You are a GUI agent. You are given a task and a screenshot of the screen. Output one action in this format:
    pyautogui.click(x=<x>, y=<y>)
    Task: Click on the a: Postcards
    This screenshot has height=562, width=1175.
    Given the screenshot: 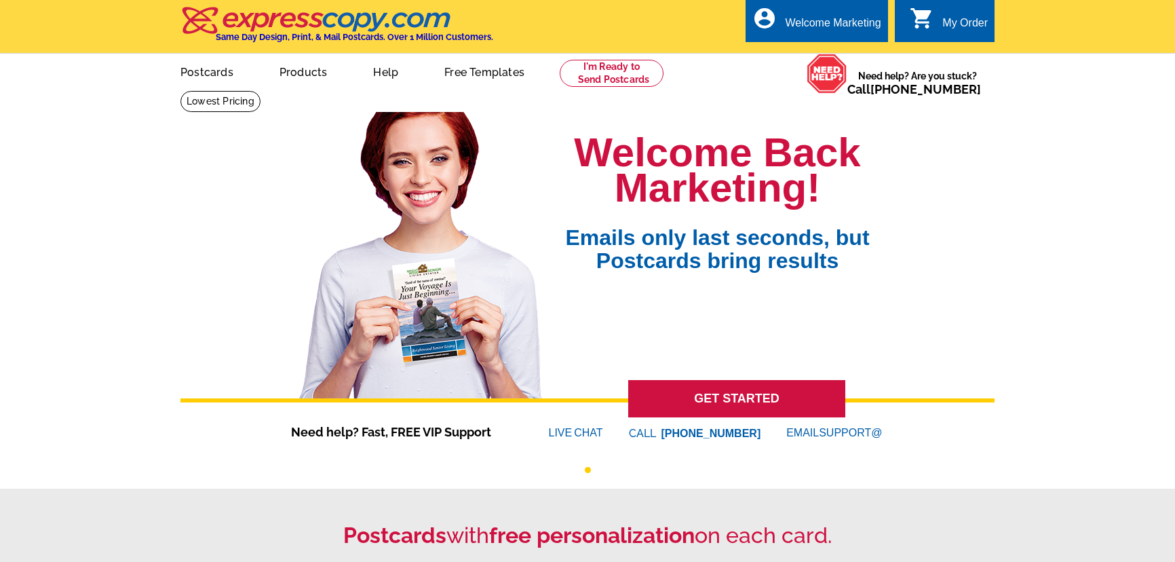 What is the action you would take?
    pyautogui.click(x=207, y=71)
    